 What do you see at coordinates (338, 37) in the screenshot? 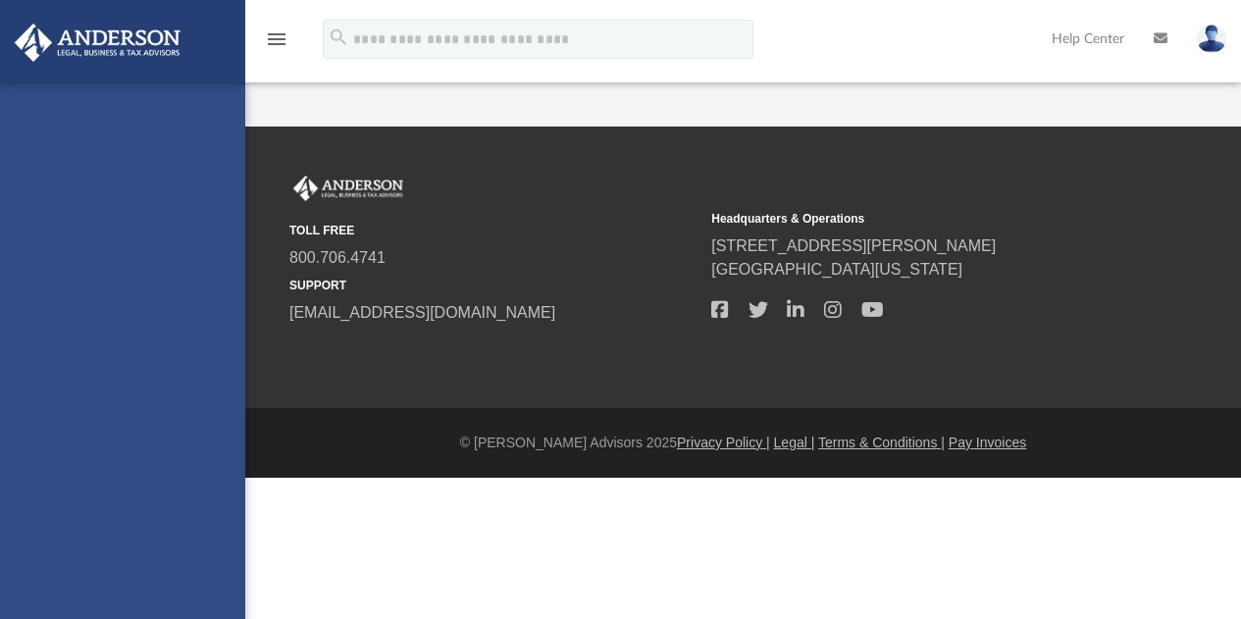
I see `i: search` at bounding box center [338, 37].